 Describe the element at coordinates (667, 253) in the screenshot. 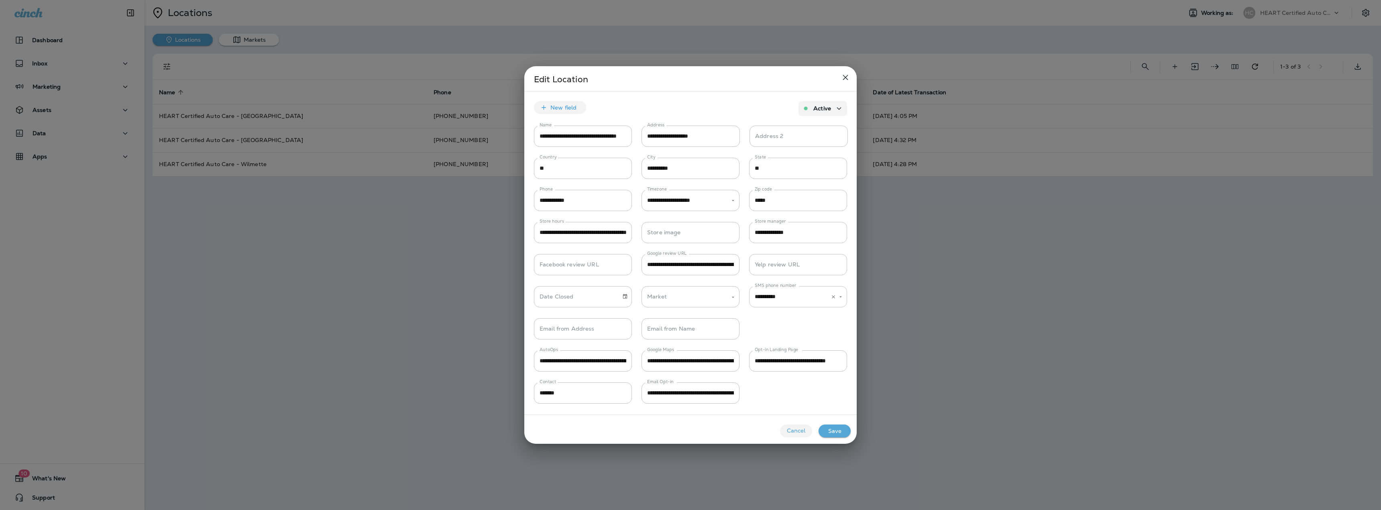

I see `label: Google review URL` at that location.